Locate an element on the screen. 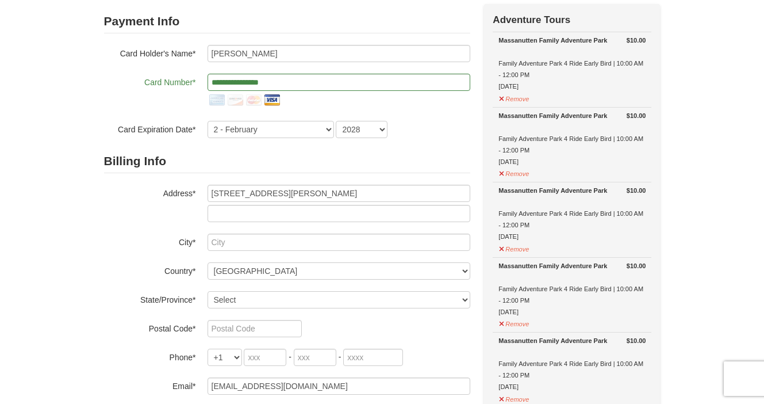 The image size is (764, 404). input: Email is located at coordinates (339, 386).